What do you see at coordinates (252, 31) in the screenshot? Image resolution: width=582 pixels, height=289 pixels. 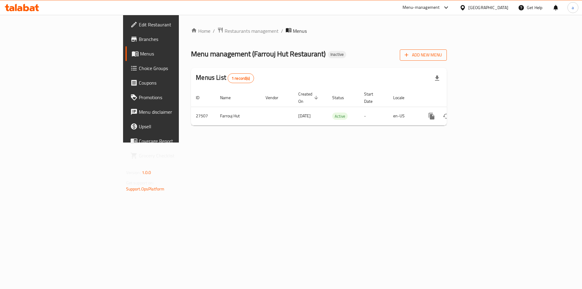 I see `span: Restaurants management` at bounding box center [252, 31].